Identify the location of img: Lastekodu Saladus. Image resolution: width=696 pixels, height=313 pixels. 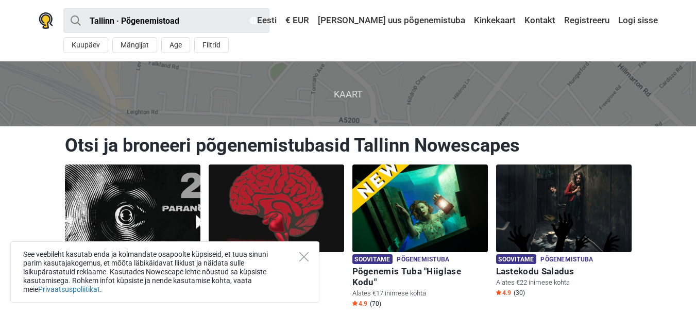
(564, 208).